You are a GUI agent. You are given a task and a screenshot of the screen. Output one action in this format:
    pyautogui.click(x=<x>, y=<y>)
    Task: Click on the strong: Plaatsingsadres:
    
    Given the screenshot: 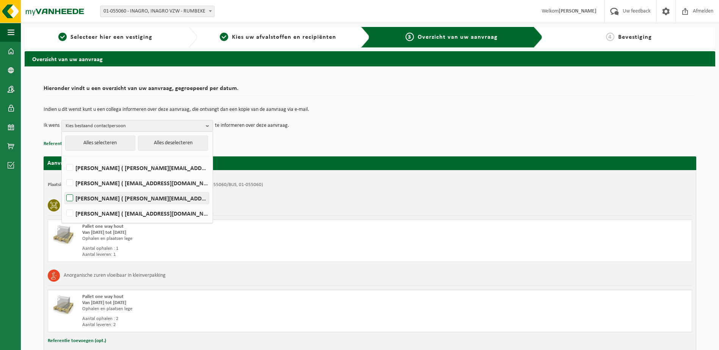 What is the action you would take?
    pyautogui.click(x=64, y=184)
    